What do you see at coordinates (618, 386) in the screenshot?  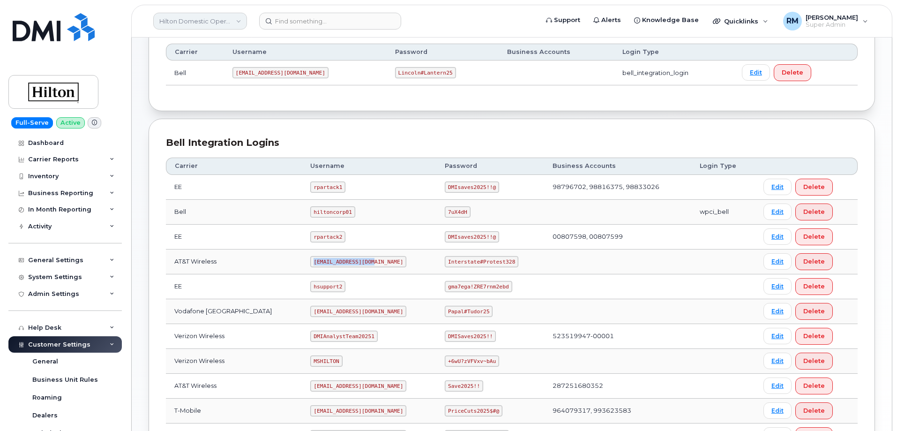 I see `td: 287251680352` at bounding box center [618, 386].